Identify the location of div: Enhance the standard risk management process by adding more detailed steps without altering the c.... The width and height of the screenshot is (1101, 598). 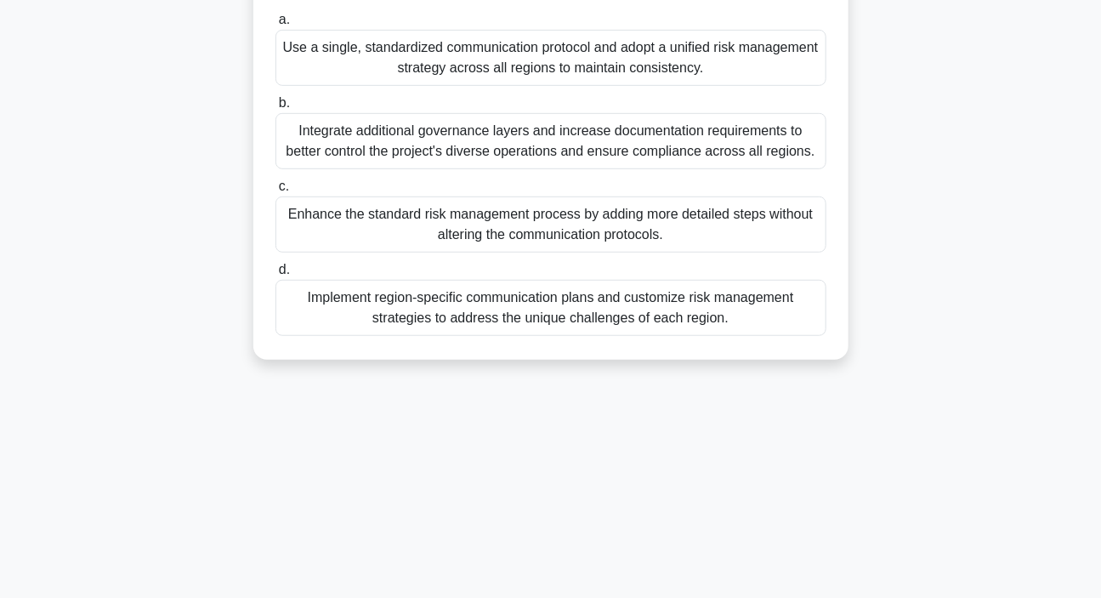
(551, 224).